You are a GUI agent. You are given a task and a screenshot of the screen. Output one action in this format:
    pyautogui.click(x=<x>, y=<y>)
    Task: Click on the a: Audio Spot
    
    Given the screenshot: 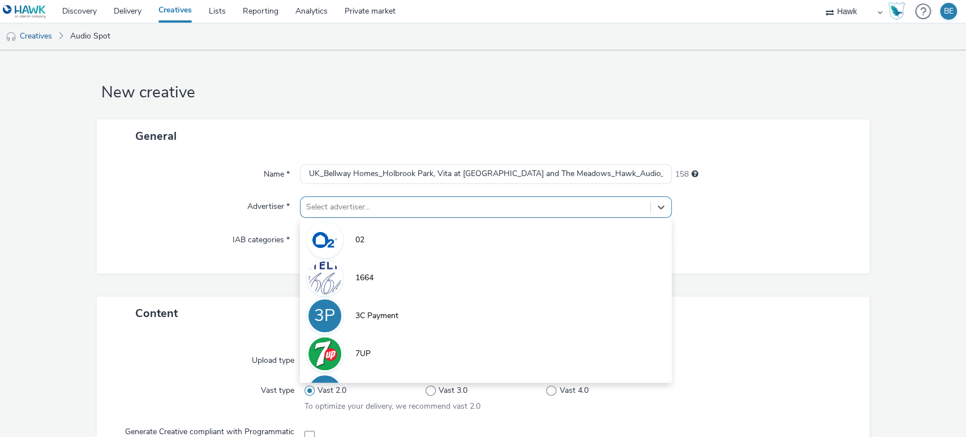 What is the action you would take?
    pyautogui.click(x=90, y=36)
    